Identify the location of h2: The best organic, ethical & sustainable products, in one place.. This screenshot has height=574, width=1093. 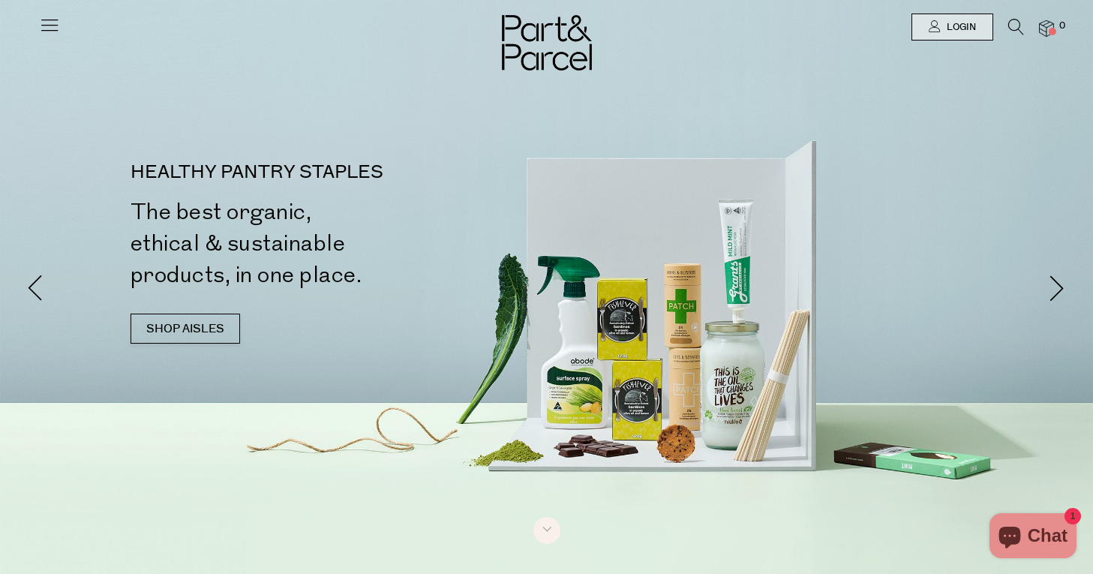
(341, 244).